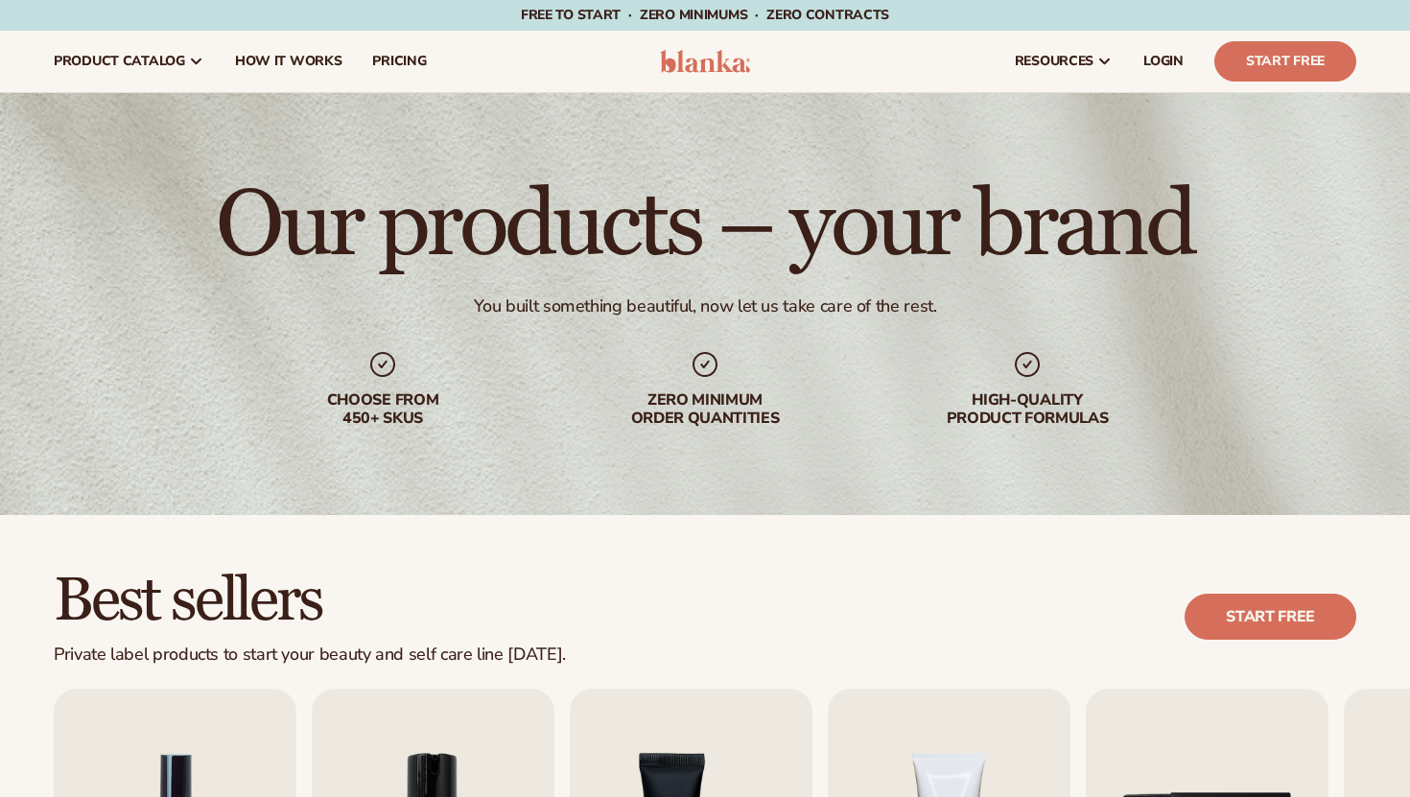 This screenshot has height=797, width=1410. I want to click on span: product catalog, so click(119, 61).